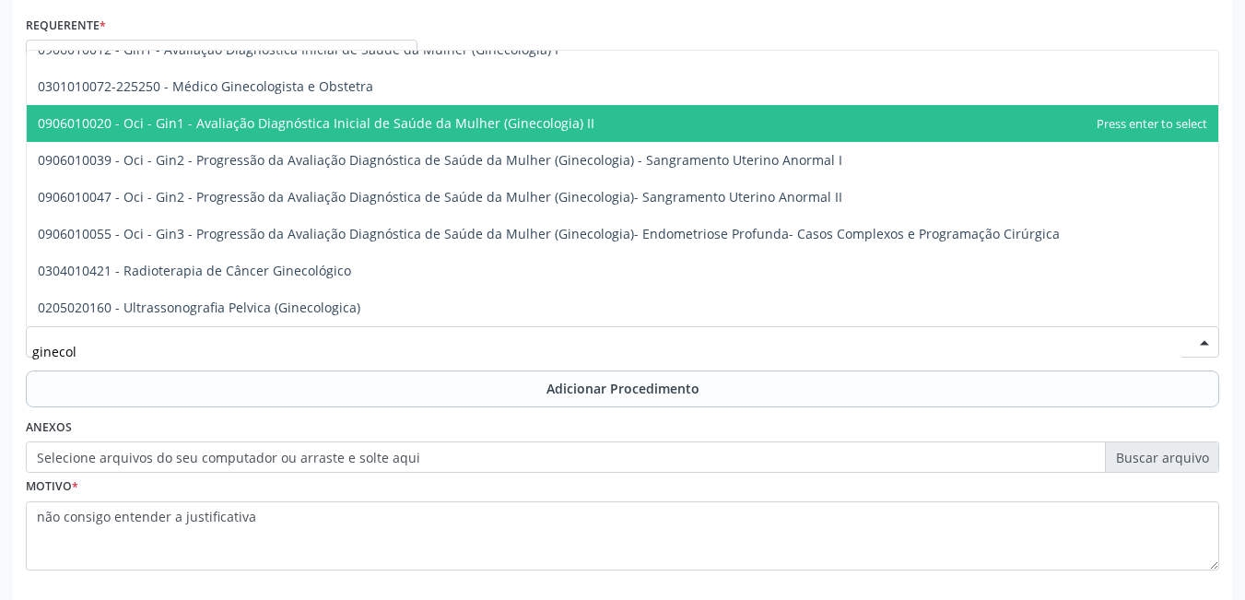  What do you see at coordinates (623, 388) in the screenshot?
I see `span: Adicionar Procedimento` at bounding box center [623, 388].